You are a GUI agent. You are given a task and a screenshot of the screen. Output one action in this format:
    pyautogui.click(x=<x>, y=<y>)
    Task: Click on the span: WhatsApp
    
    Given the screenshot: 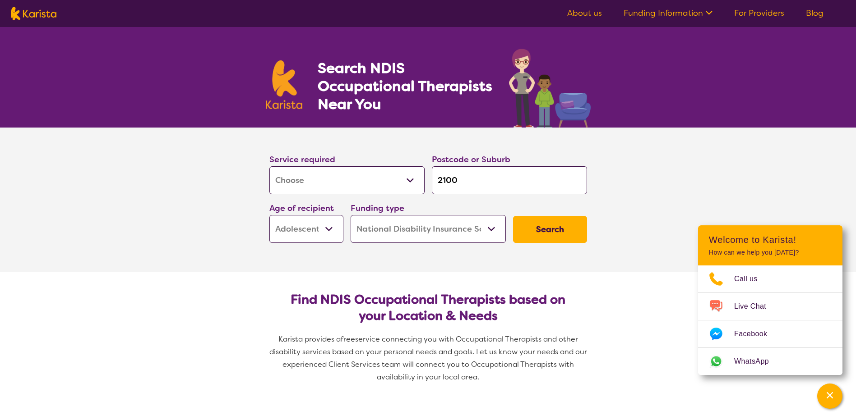 What is the action you would take?
    pyautogui.click(x=756, y=362)
    